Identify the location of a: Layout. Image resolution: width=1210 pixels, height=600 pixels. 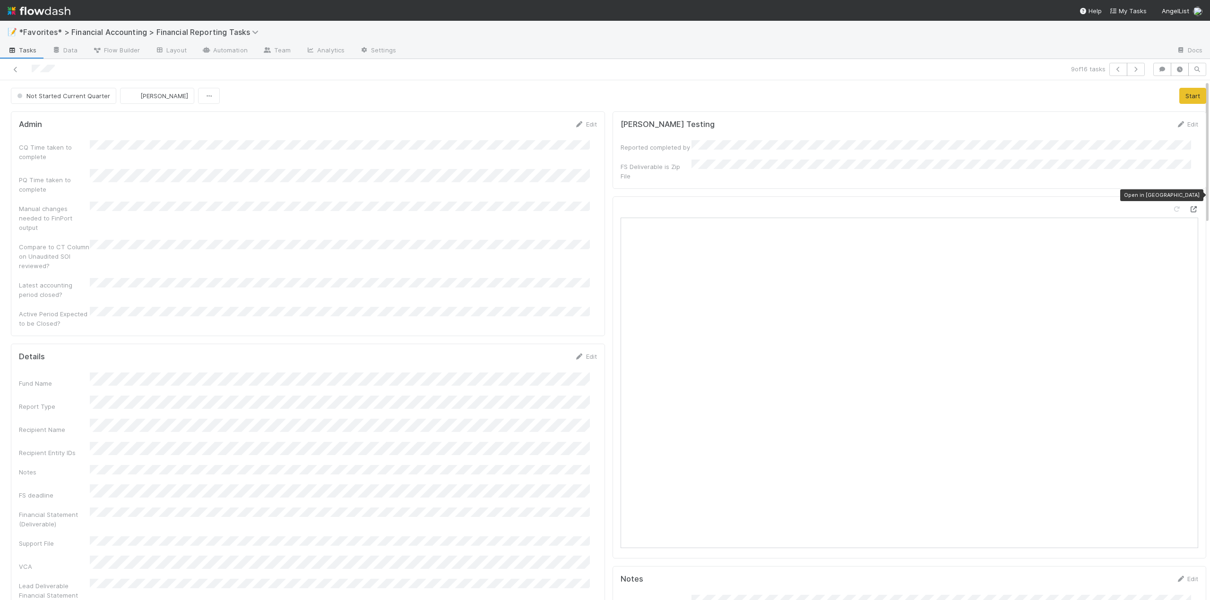
(171, 51).